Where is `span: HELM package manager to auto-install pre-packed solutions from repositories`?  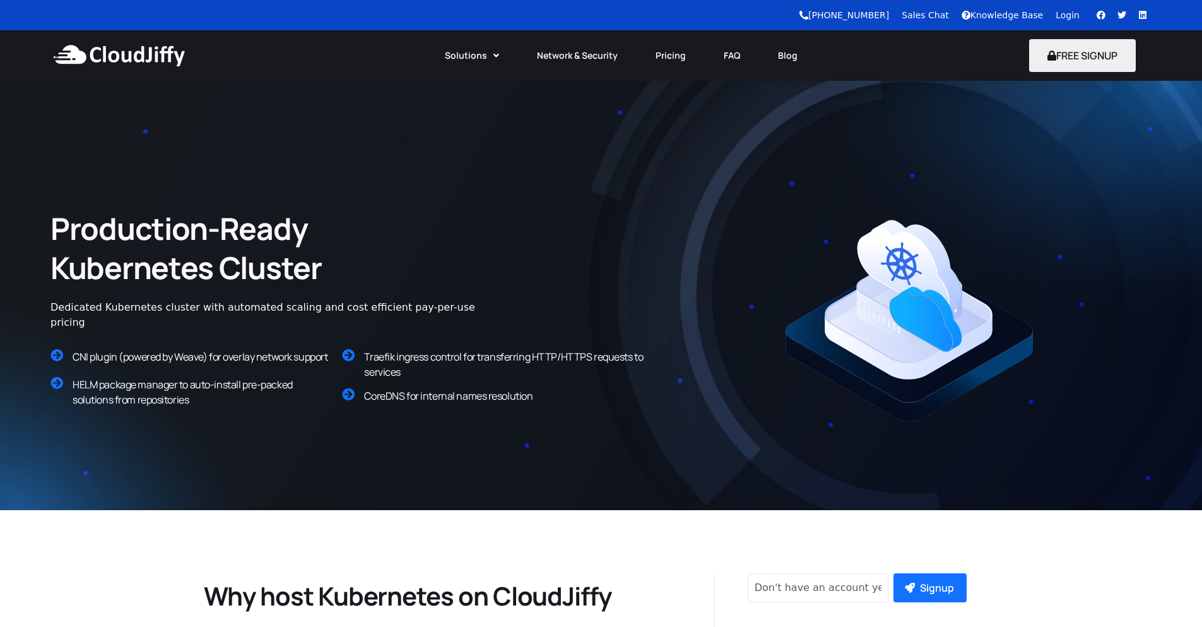 span: HELM package manager to auto-install pre-packed solutions from repositories is located at coordinates (182, 392).